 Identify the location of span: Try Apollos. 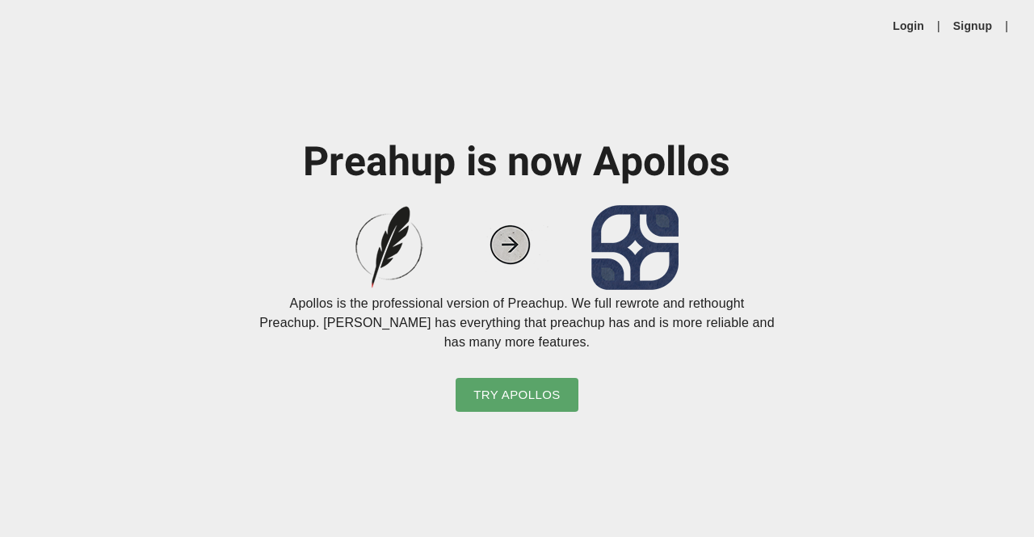
(517, 395).